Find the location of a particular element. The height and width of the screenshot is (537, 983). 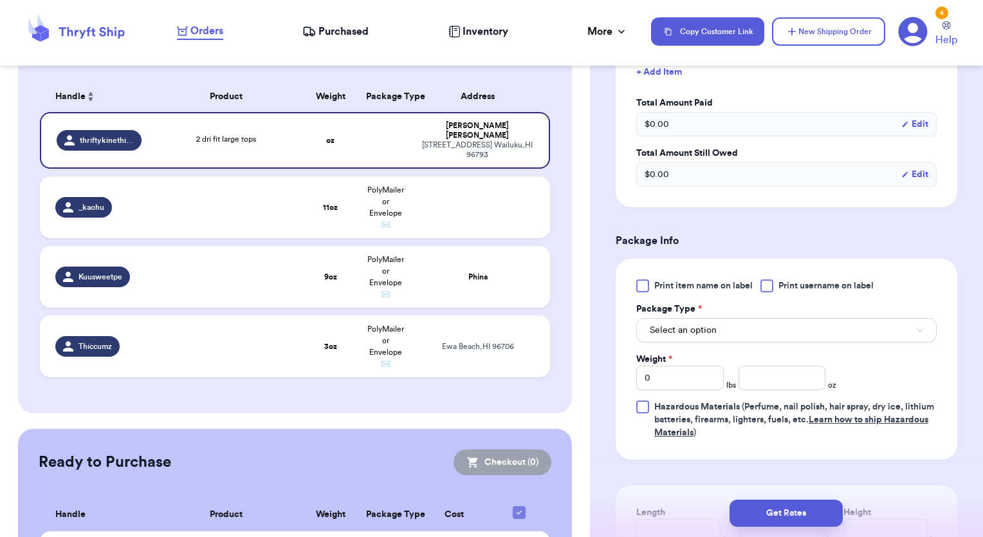

span: _kaohu is located at coordinates (91, 207).